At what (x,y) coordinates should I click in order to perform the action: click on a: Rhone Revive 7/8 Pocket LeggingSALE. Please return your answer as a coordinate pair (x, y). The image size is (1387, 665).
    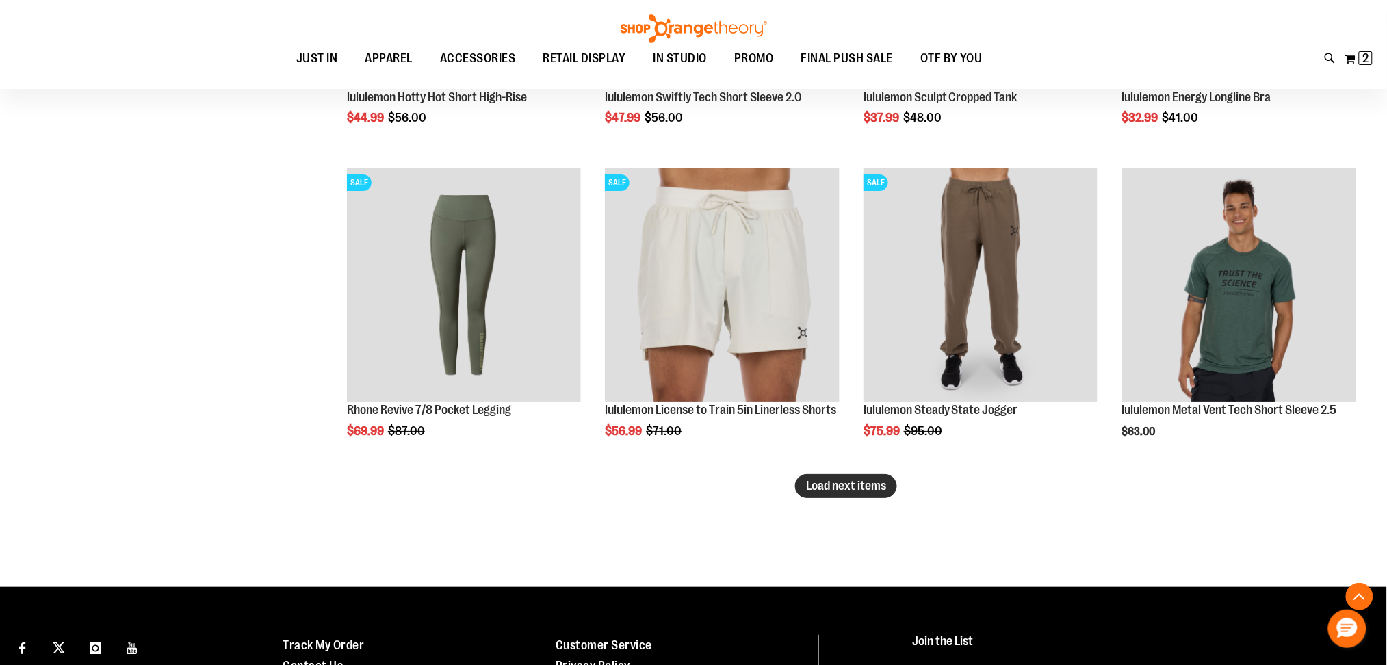
    Looking at the image, I should click on (464, 285).